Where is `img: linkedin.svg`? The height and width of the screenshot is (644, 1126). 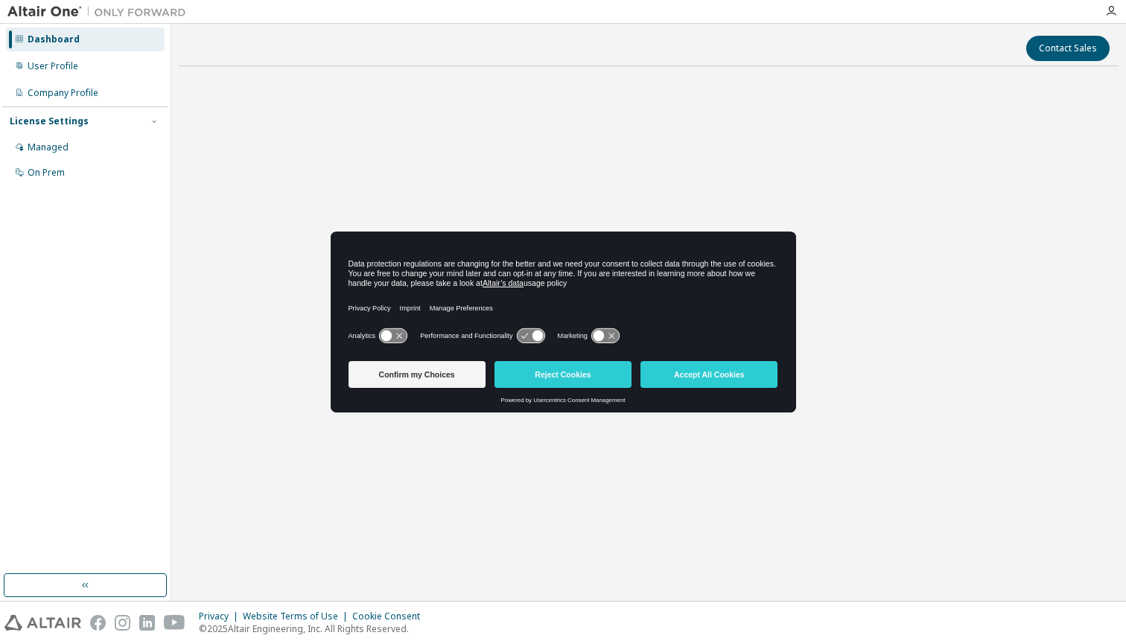 img: linkedin.svg is located at coordinates (147, 622).